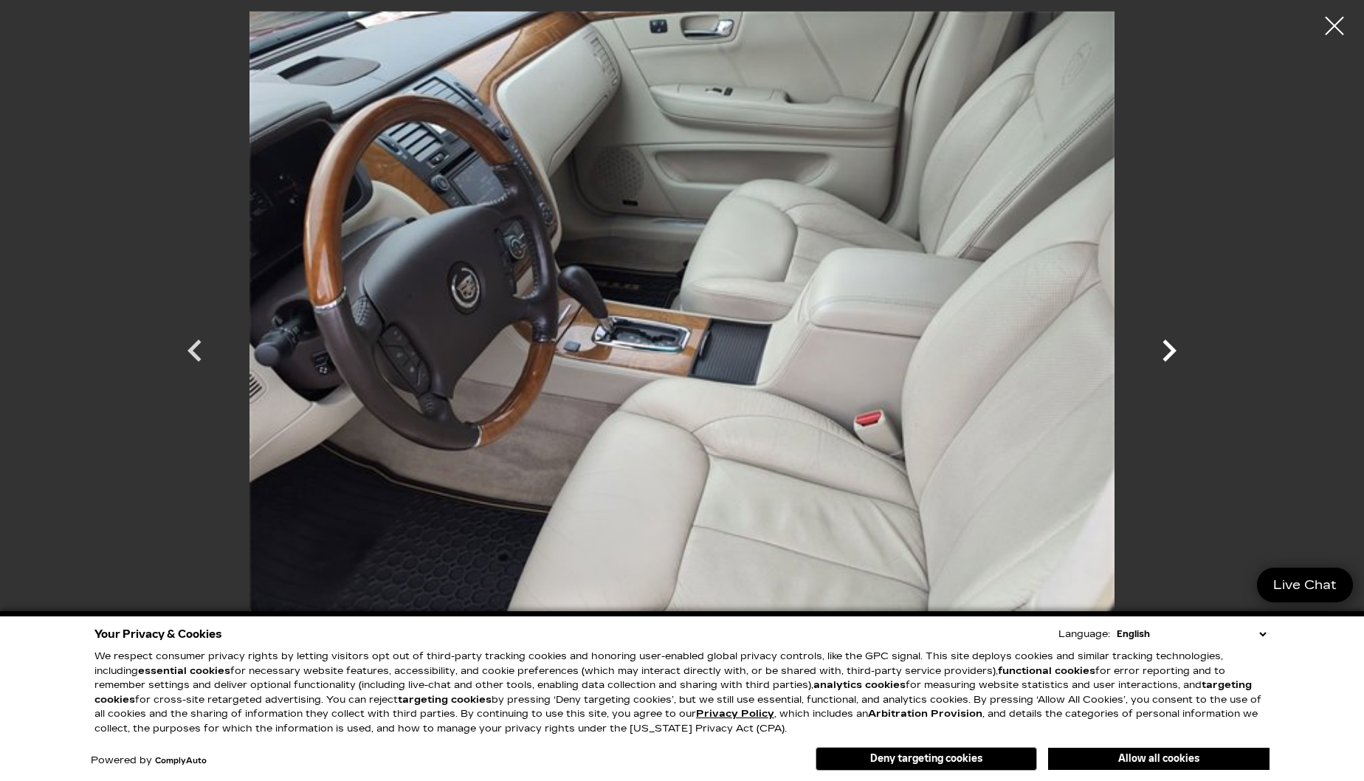 The width and height of the screenshot is (1364, 781). I want to click on p: We respect consumer privacy rights by letting visitors opt out of third-party tracking cookies an..., so click(682, 692).